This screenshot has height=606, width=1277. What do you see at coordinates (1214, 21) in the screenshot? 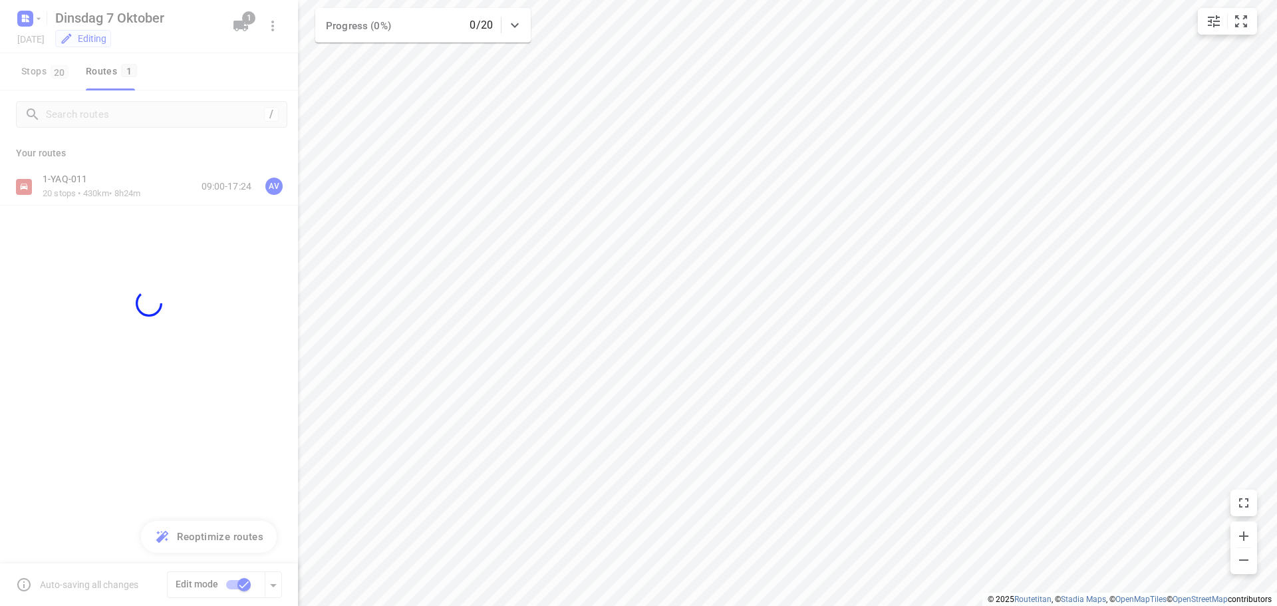
I see `button: Map settings` at bounding box center [1214, 21].